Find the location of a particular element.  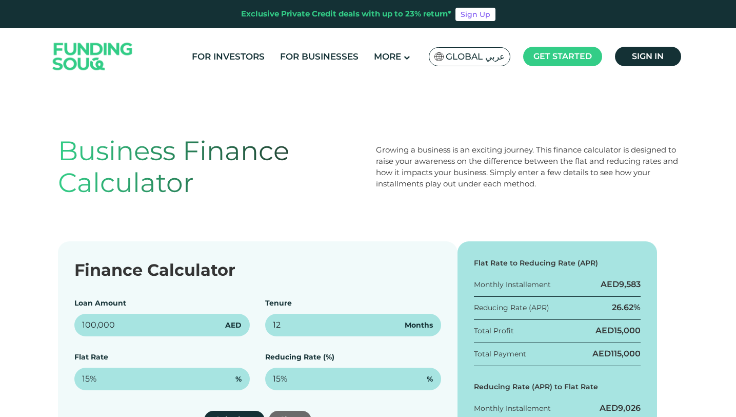

span: 115,000 is located at coordinates (626, 353).